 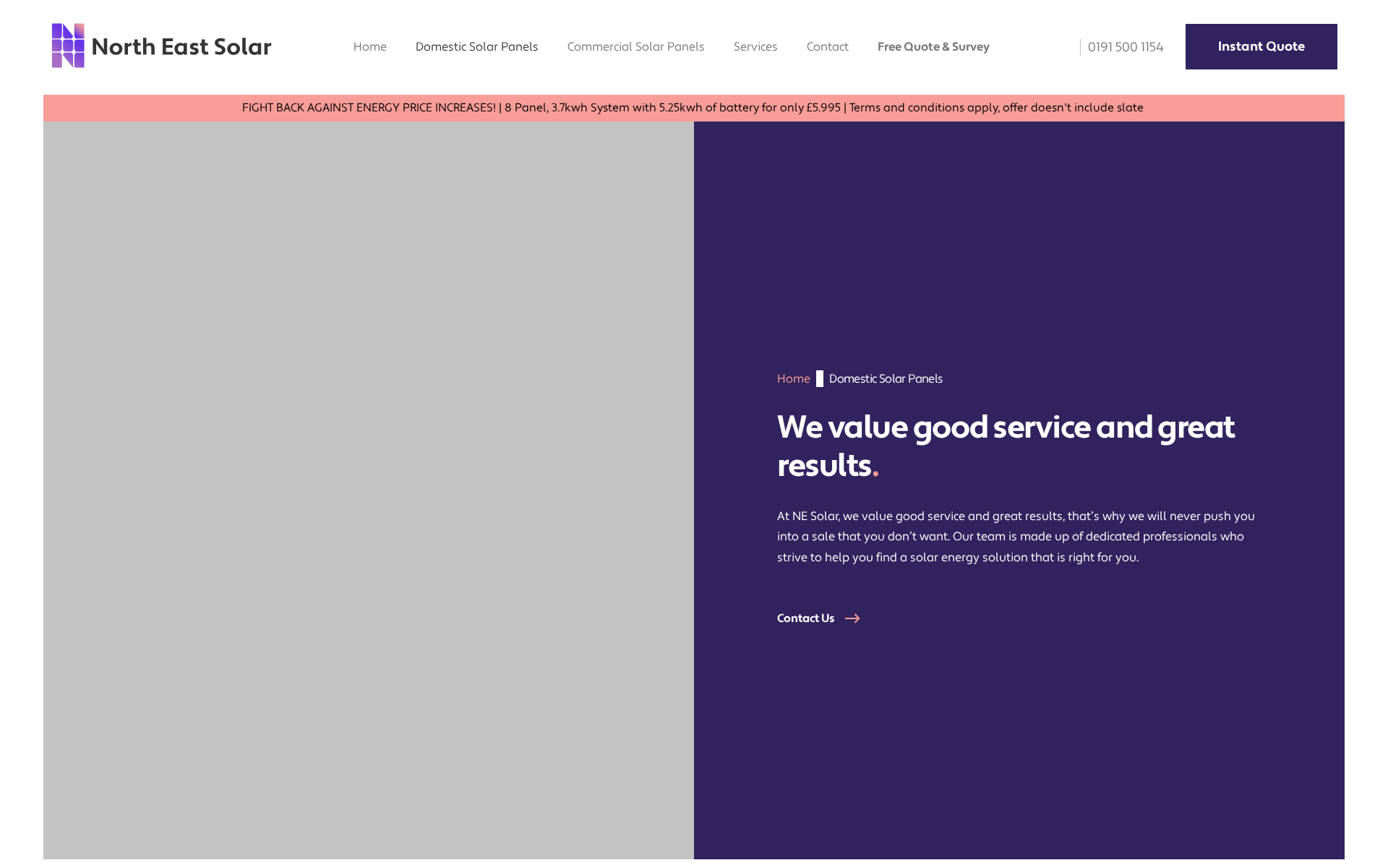 What do you see at coordinates (1019, 536) in the screenshot?
I see `p: At NE Solar, we value good service and great results, that’s why we will never push you into a sa...` at bounding box center [1019, 536].